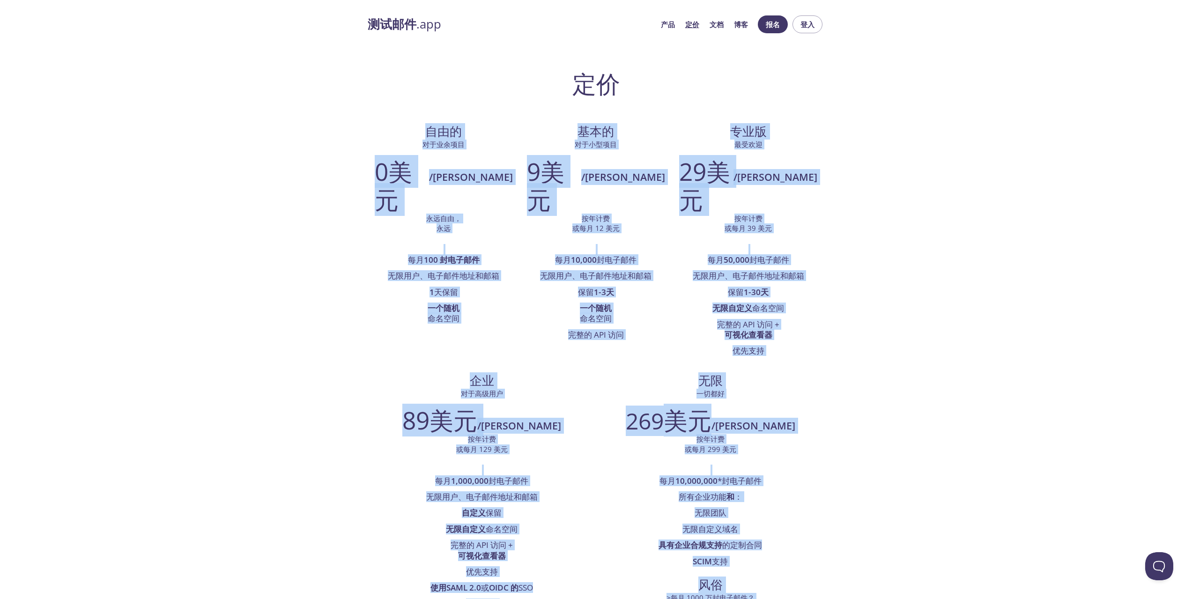 This screenshot has width=1192, height=599. What do you see at coordinates (511, 24) in the screenshot?
I see `a: 测试邮件.app` at bounding box center [511, 24].